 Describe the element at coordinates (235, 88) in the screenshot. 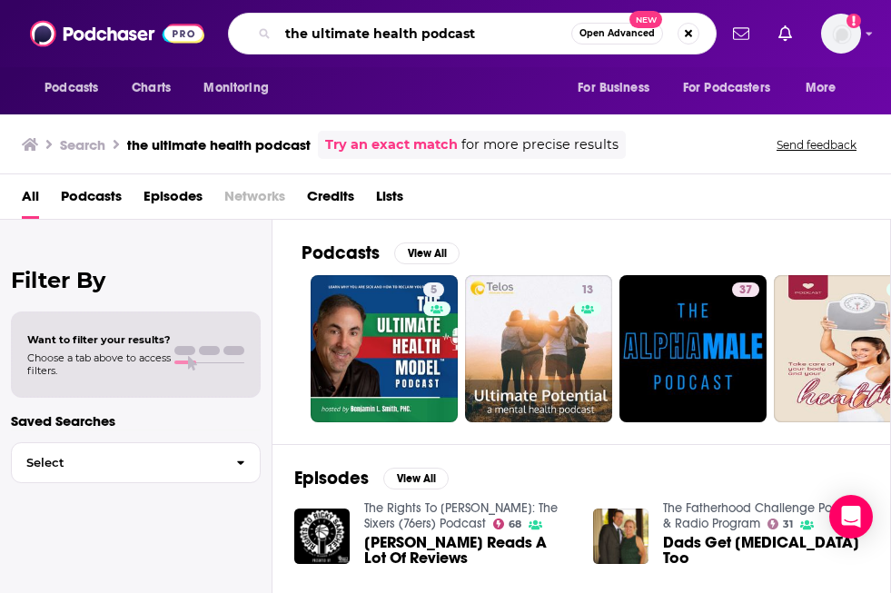

I see `span: Monitoring` at that location.